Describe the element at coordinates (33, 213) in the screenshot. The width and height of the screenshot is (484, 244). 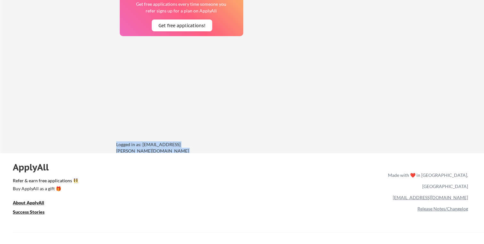
I see `a: Success Stories` at that location.